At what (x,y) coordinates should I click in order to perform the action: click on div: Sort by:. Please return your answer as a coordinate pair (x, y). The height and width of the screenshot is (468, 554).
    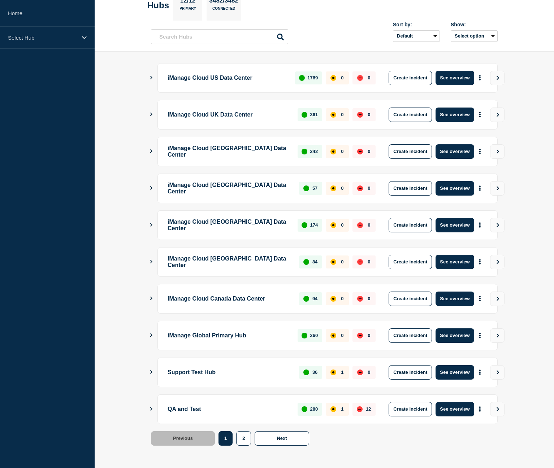
    Looking at the image, I should click on (416, 25).